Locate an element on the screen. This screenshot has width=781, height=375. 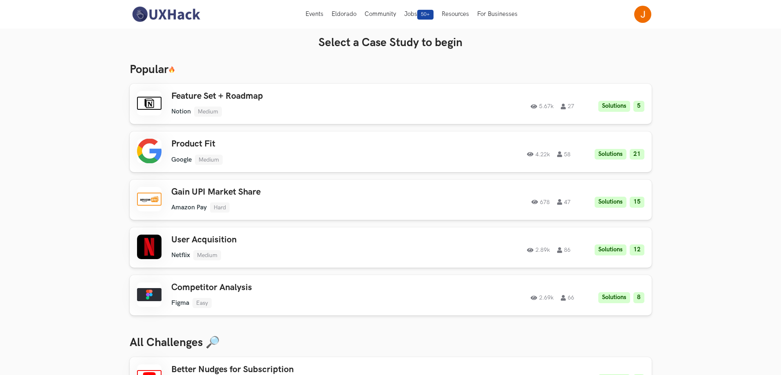
h3: Gain UPI Market Share is located at coordinates (287, 192).